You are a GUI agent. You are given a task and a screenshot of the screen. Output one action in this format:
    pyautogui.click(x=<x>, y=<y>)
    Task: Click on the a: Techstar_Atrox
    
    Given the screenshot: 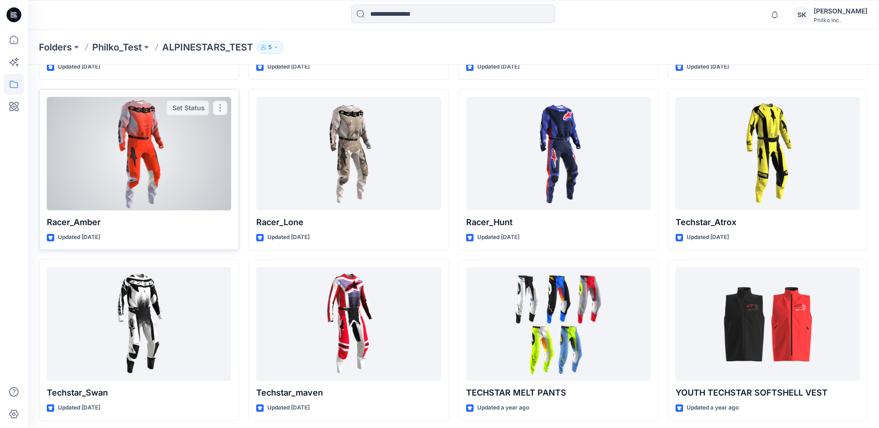 What is the action you would take?
    pyautogui.click(x=768, y=153)
    